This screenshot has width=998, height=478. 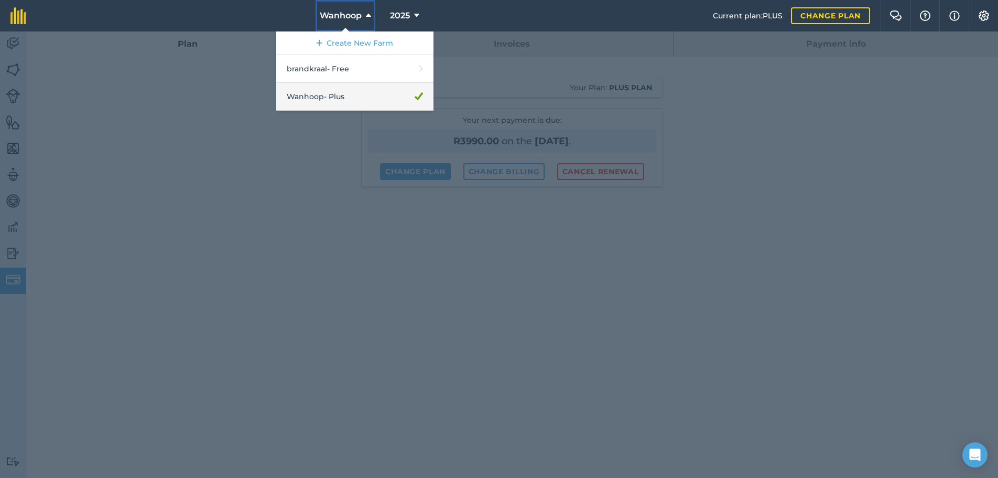 I want to click on img: fieldmargin Logo, so click(x=18, y=16).